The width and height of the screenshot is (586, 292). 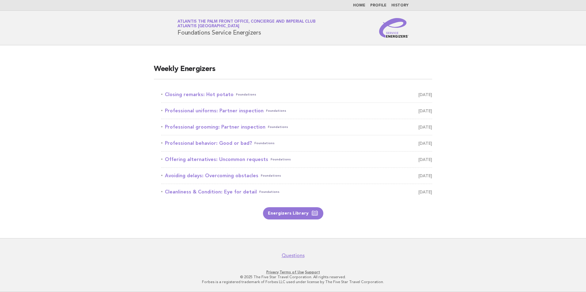 I want to click on a: Terms of Use, so click(x=292, y=272).